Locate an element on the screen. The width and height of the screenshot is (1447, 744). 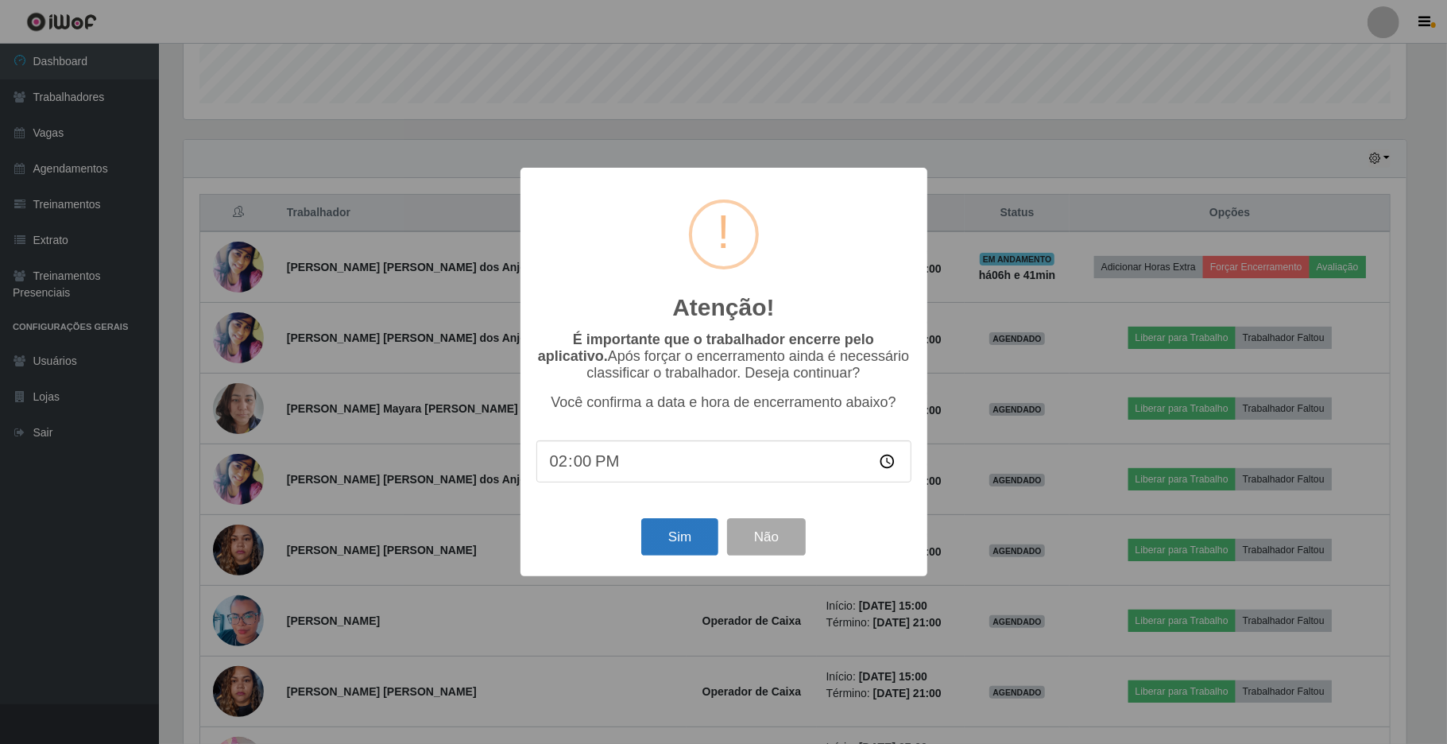
button: Sim is located at coordinates (680, 537).